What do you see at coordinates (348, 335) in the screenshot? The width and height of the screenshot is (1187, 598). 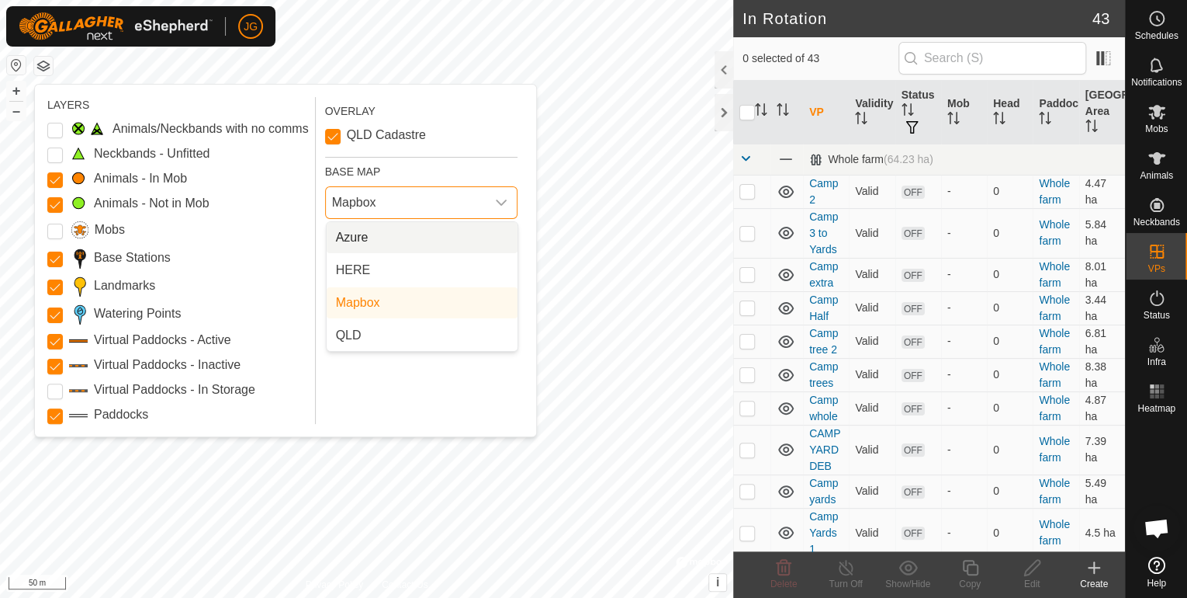 I see `span: QLD` at bounding box center [348, 335].